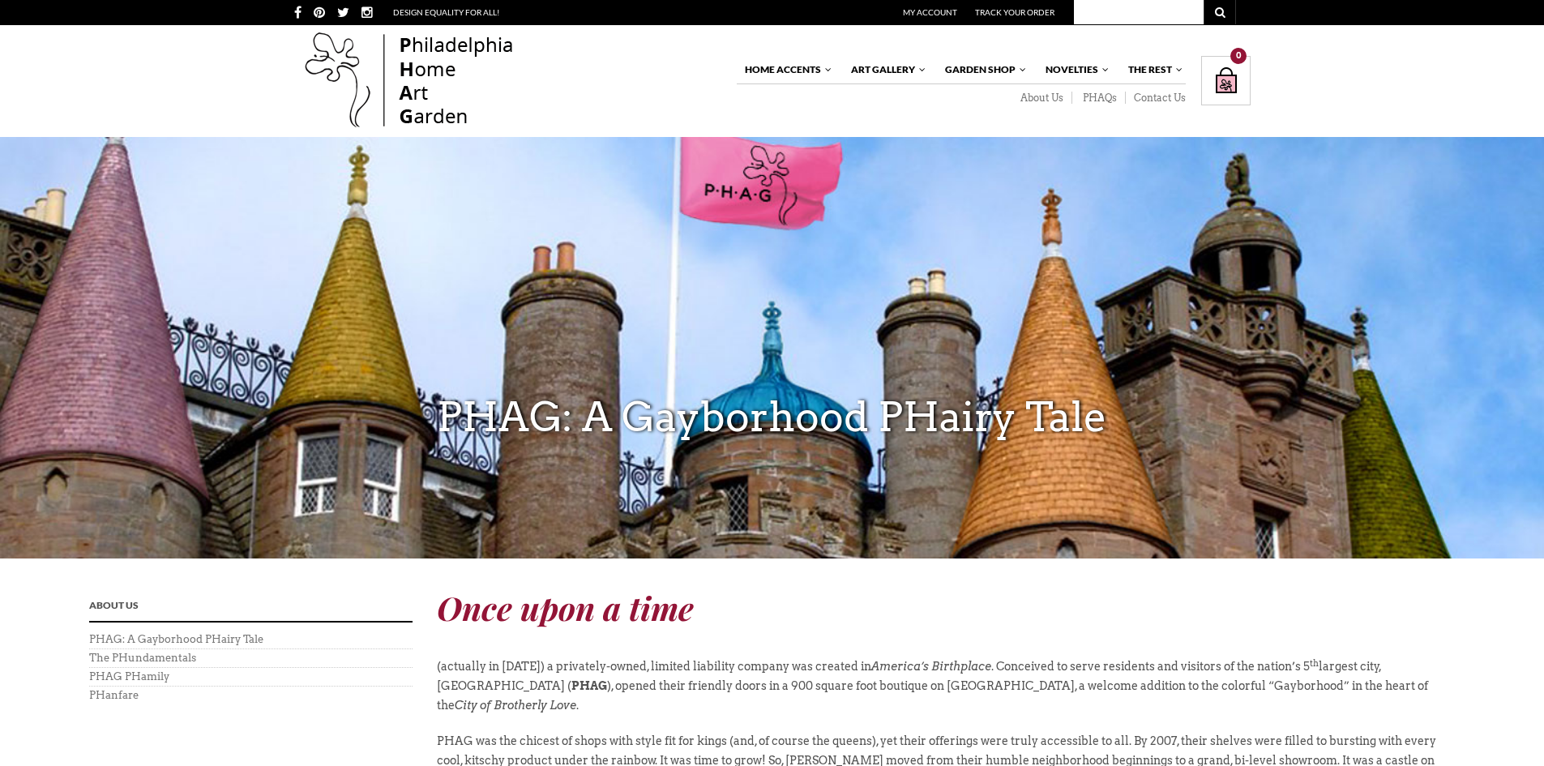  Describe the element at coordinates (1156, 98) in the screenshot. I see `a: Contact Us` at that location.